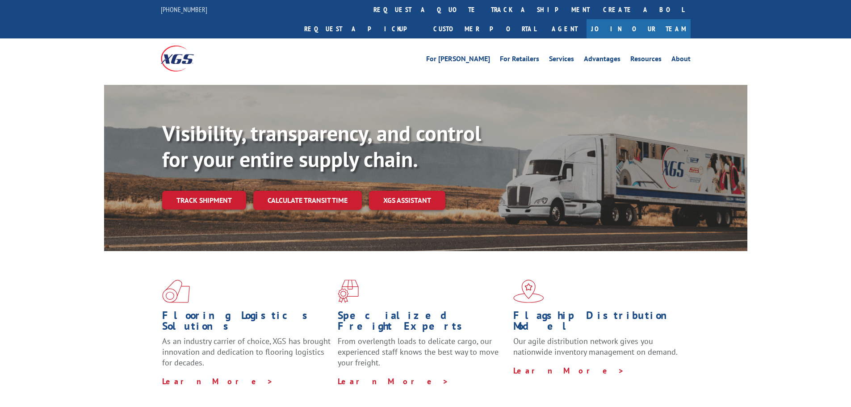  Describe the element at coordinates (528, 291) in the screenshot. I see `img: xgs-icon-flagship-distribution-model-red` at that location.